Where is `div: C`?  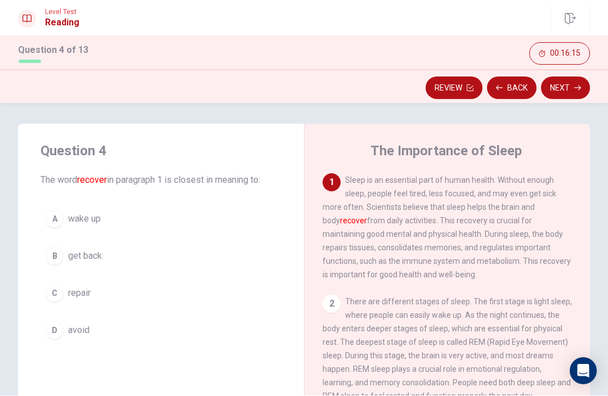
div: C is located at coordinates (55, 294).